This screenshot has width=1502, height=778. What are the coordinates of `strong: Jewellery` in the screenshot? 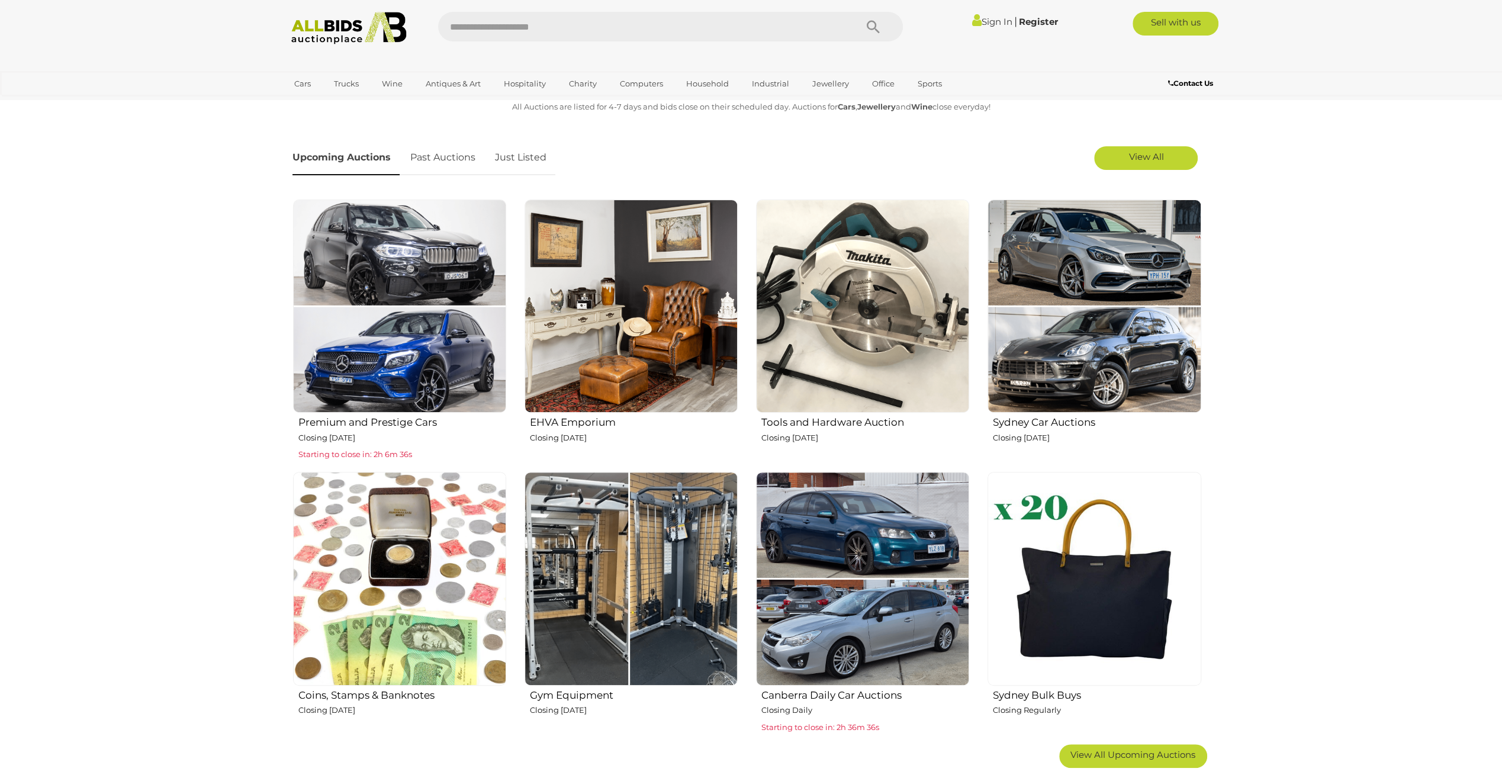 It's located at (876, 107).